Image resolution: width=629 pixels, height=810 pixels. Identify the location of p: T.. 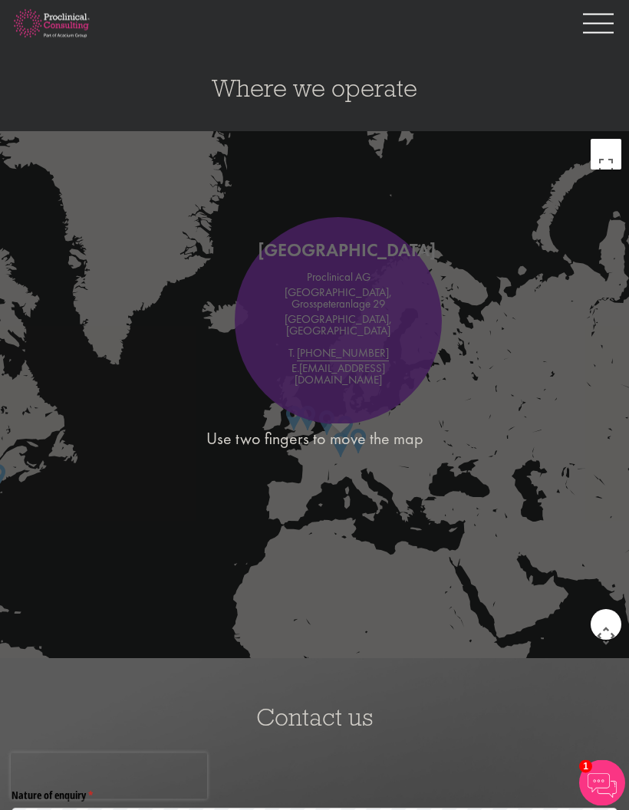
(338, 353).